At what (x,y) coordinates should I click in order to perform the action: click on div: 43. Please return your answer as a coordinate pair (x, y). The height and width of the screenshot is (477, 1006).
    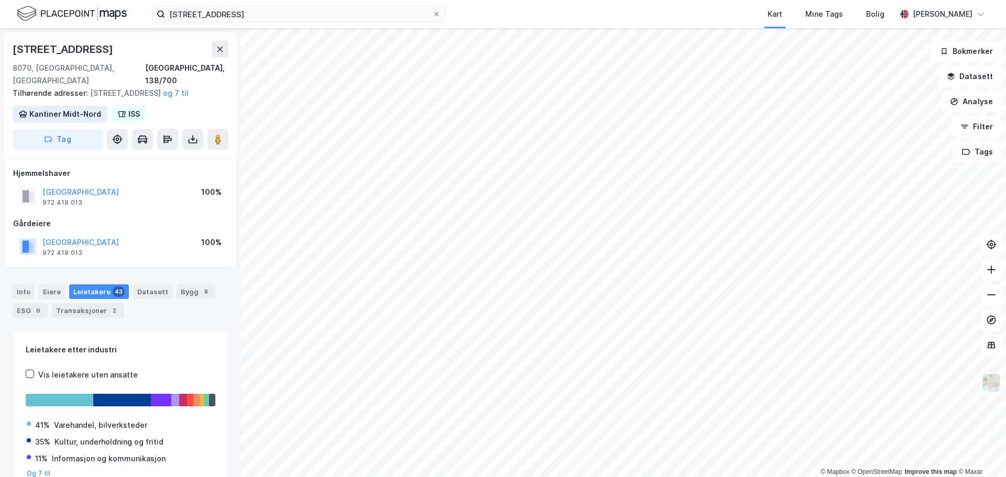
    Looking at the image, I should click on (118, 292).